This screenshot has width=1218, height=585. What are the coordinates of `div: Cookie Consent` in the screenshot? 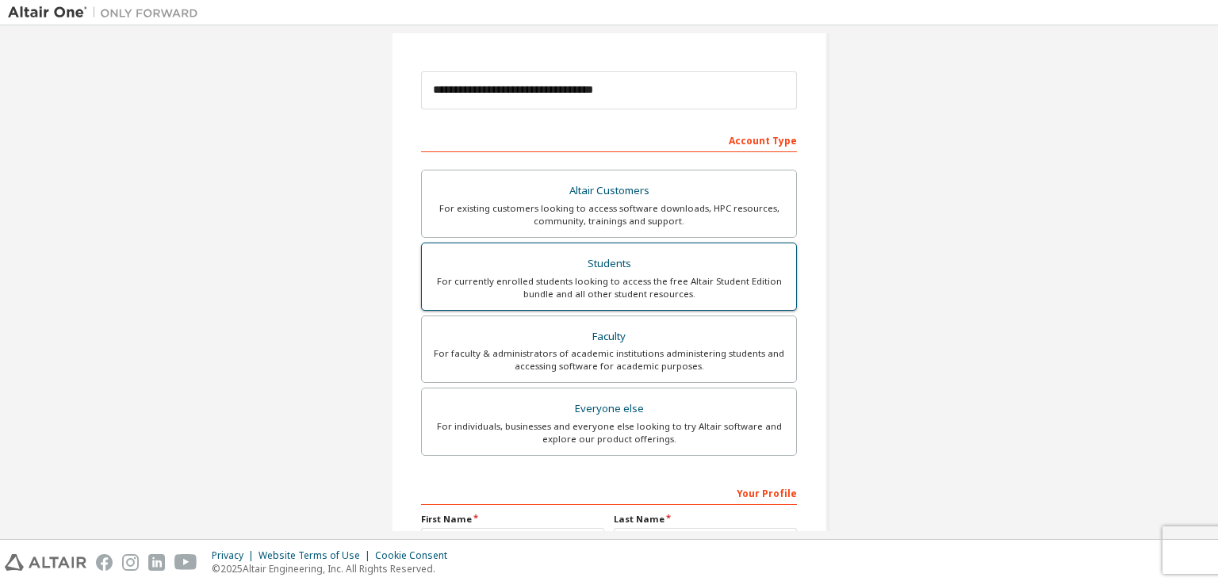 It's located at (415, 556).